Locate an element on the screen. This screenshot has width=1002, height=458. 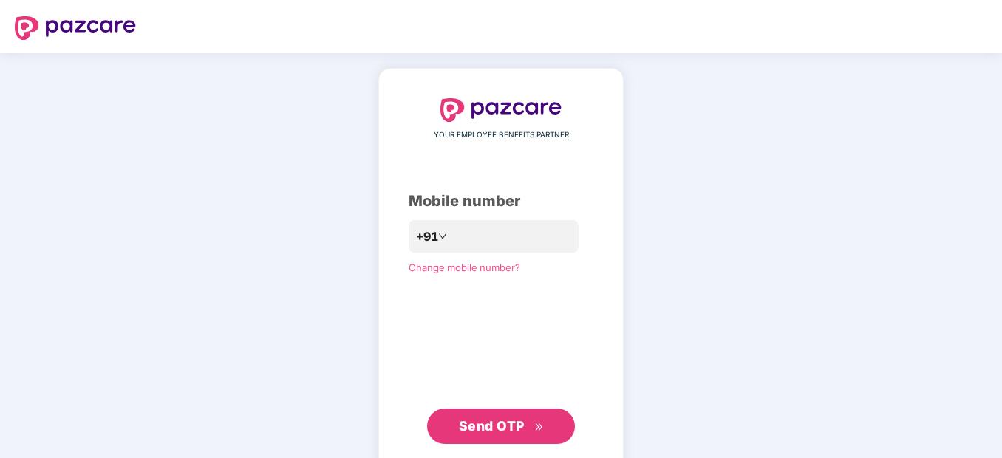
span: Send OTP is located at coordinates (491, 426).